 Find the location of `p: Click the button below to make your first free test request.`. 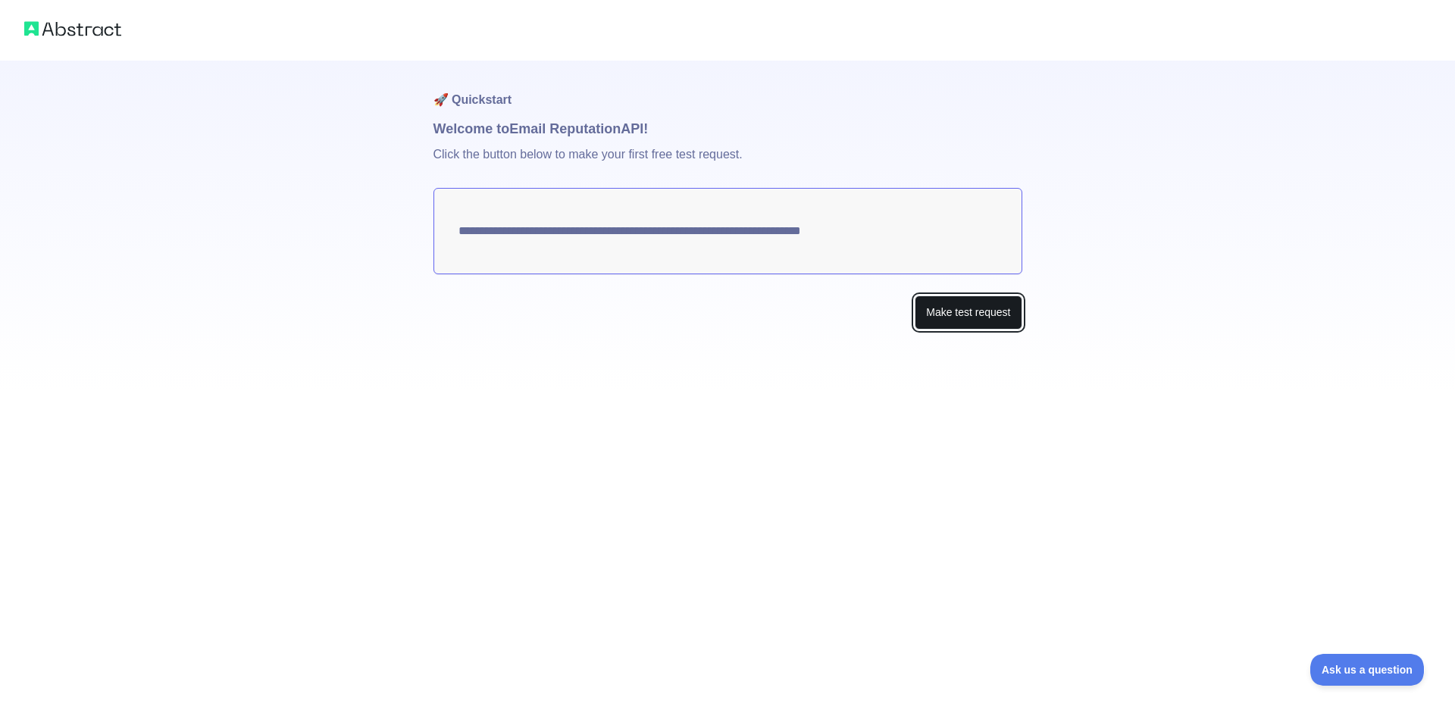

p: Click the button below to make your first free test request. is located at coordinates (728, 164).